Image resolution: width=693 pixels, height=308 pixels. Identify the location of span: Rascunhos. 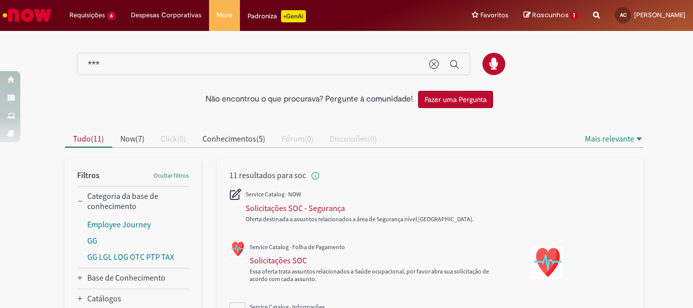
(551, 15).